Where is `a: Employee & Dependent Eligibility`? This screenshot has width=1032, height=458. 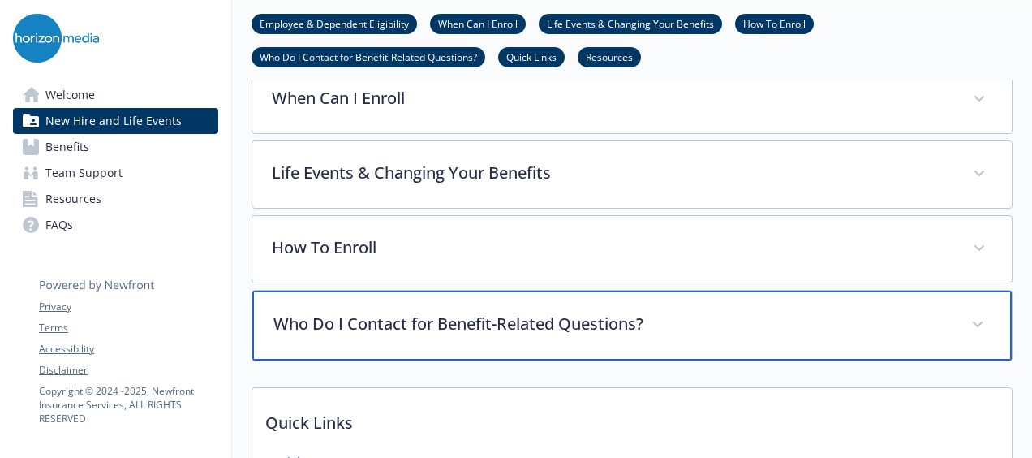 a: Employee & Dependent Eligibility is located at coordinates (334, 23).